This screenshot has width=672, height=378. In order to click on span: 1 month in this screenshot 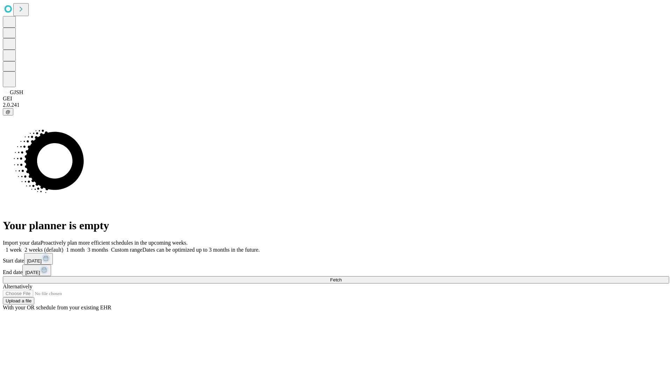, I will do `click(75, 250)`.